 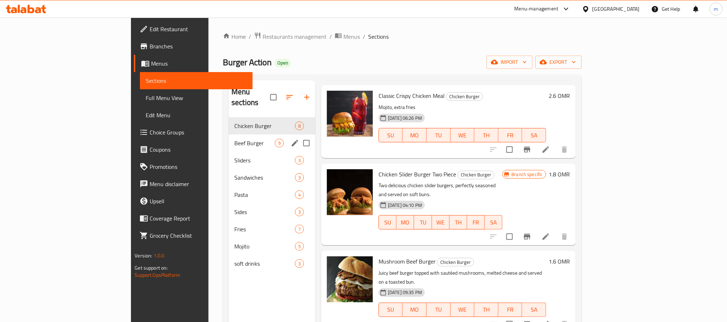 What do you see at coordinates (265, 195) in the screenshot?
I see `div: Pasta` at bounding box center [265, 195].